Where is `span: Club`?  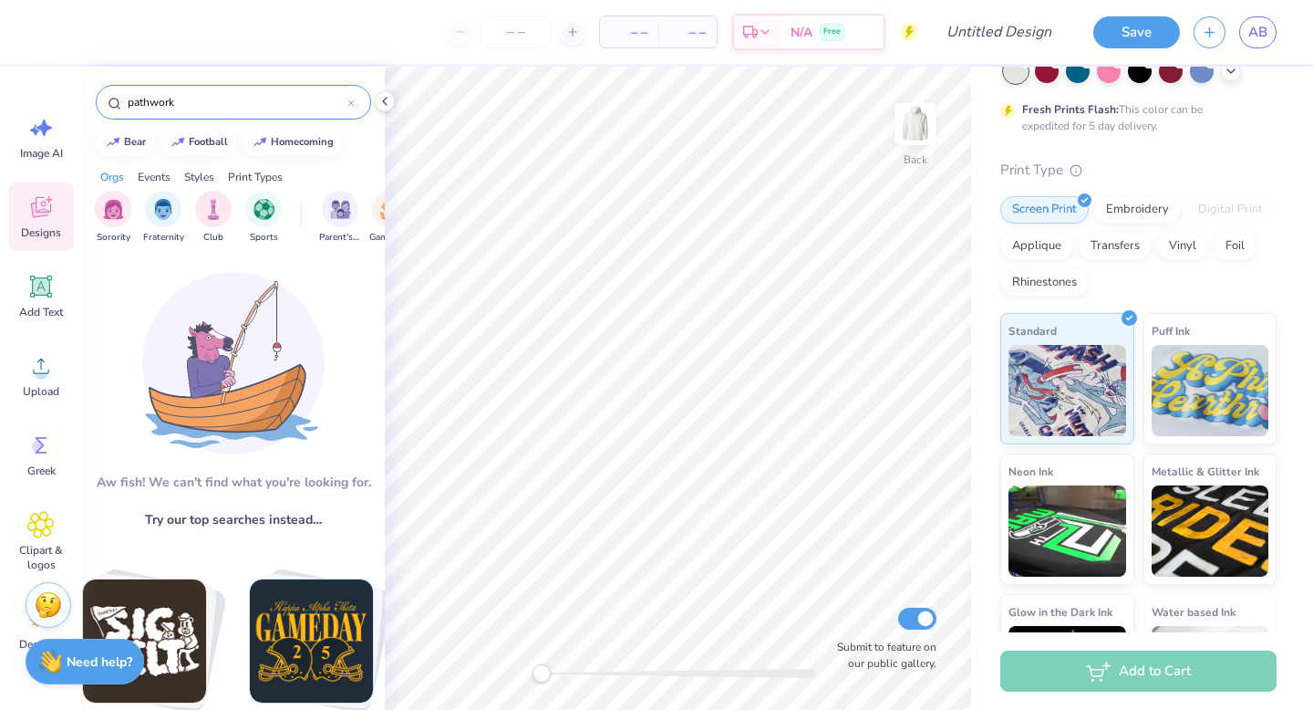 span: Club is located at coordinates (213, 237).